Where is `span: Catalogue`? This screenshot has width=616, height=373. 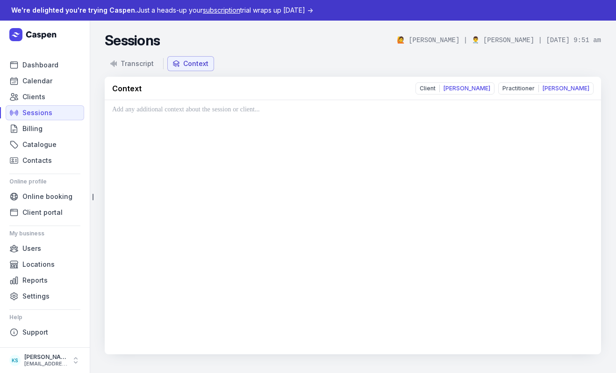 span: Catalogue is located at coordinates (39, 144).